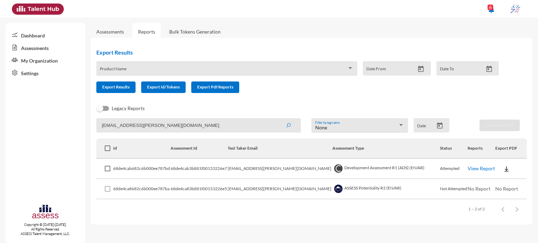  I want to click on button: Export Results, so click(116, 87).